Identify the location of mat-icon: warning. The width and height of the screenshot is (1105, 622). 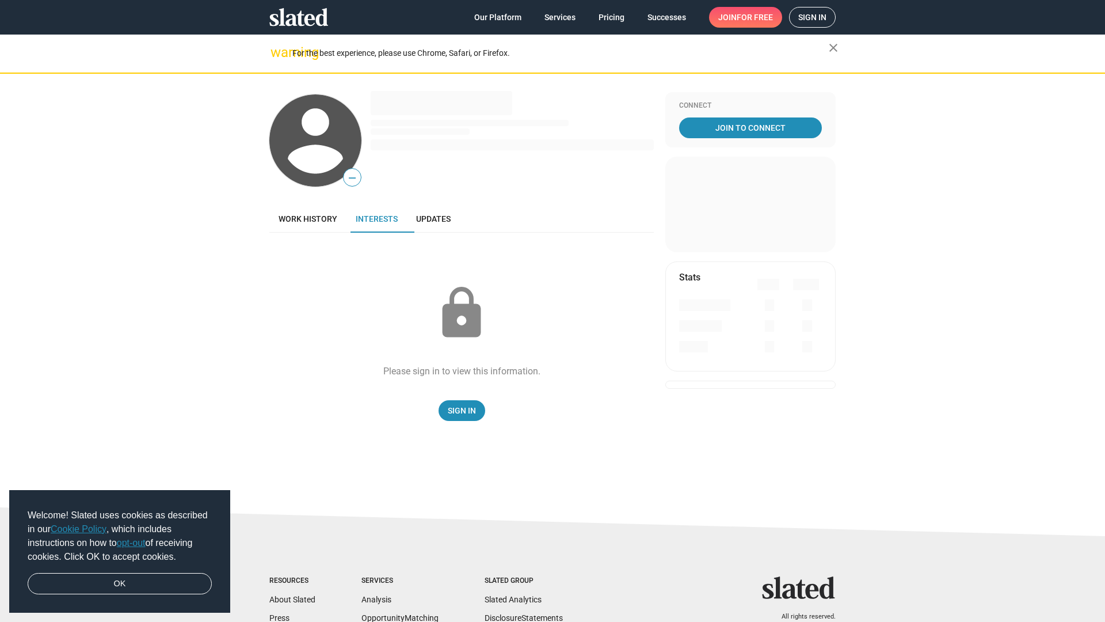
(278, 52).